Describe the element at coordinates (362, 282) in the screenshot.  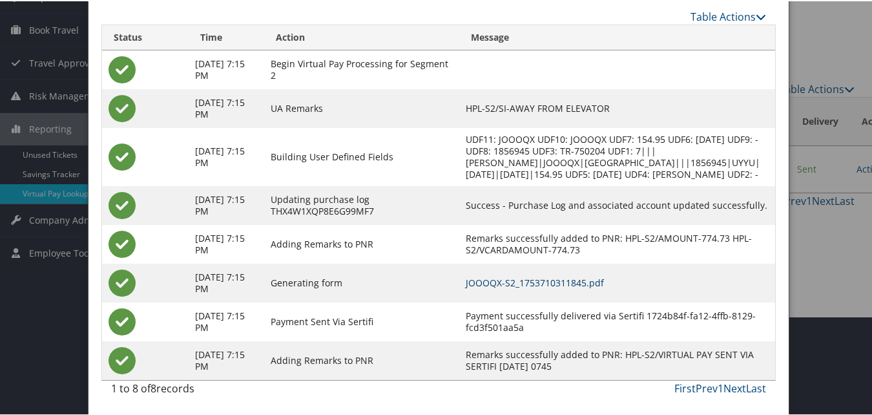
I see `td: Generating form` at that location.